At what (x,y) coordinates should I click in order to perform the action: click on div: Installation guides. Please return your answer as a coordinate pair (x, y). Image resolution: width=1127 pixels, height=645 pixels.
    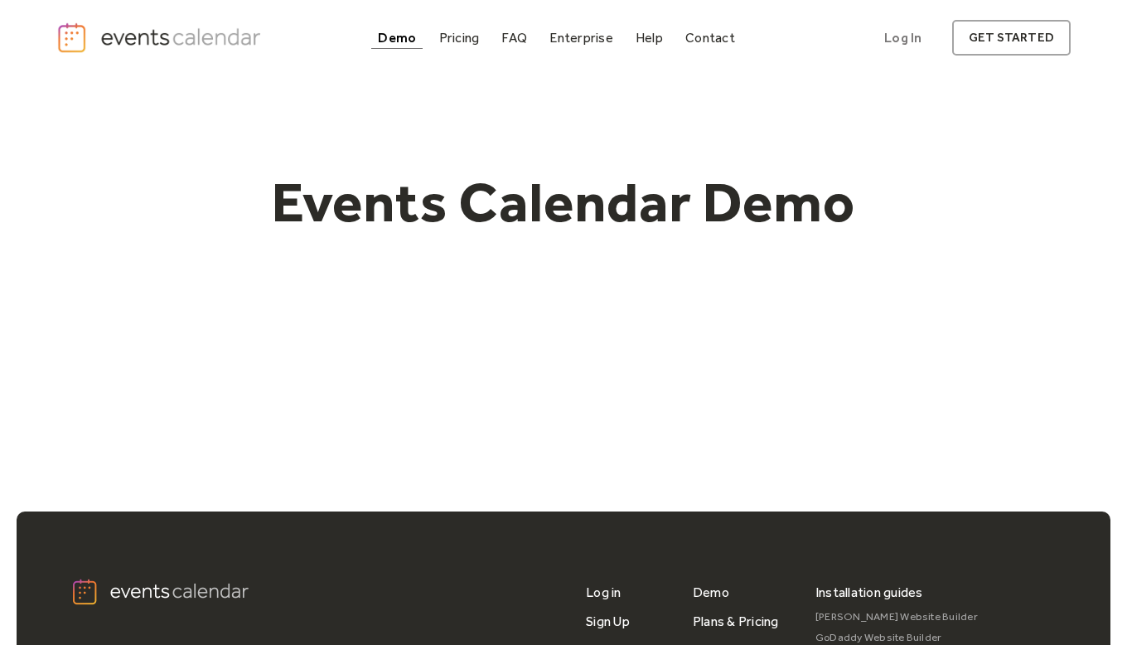
    Looking at the image, I should click on (869, 592).